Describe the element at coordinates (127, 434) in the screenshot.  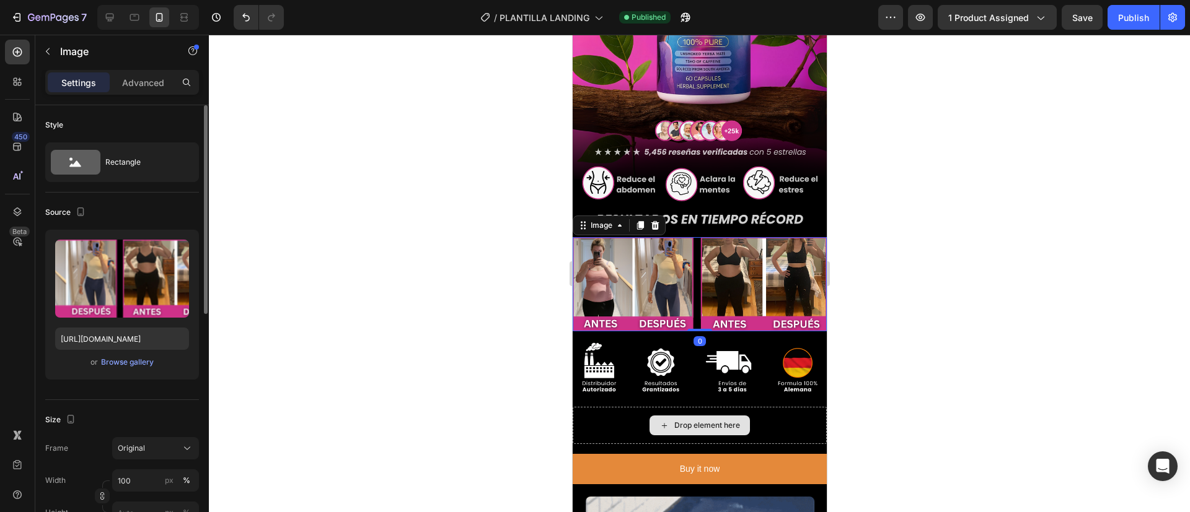
I see `div: Buy it now` at that location.